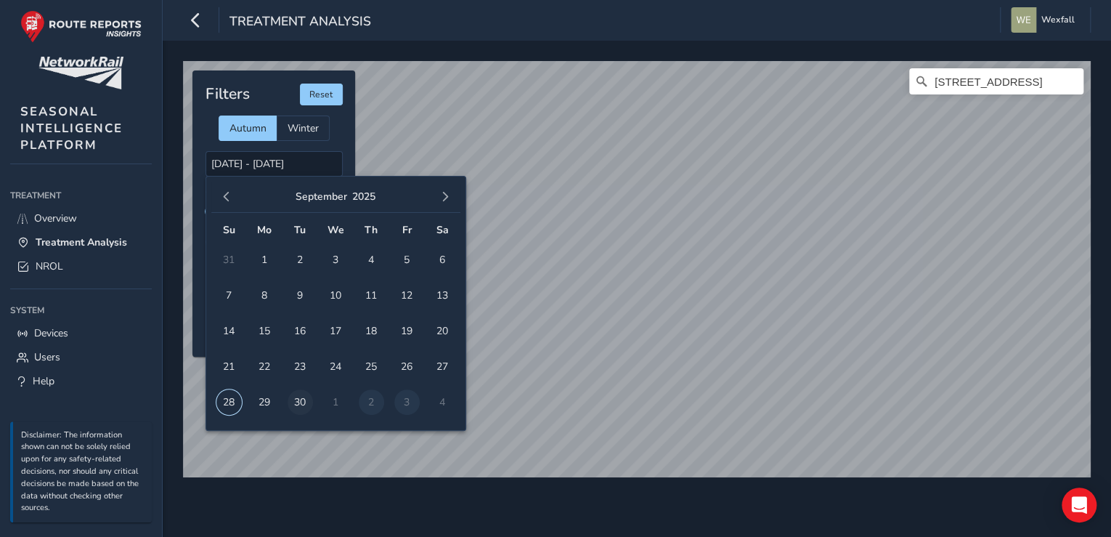  Describe the element at coordinates (81, 195) in the screenshot. I see `div: Treatment` at that location.